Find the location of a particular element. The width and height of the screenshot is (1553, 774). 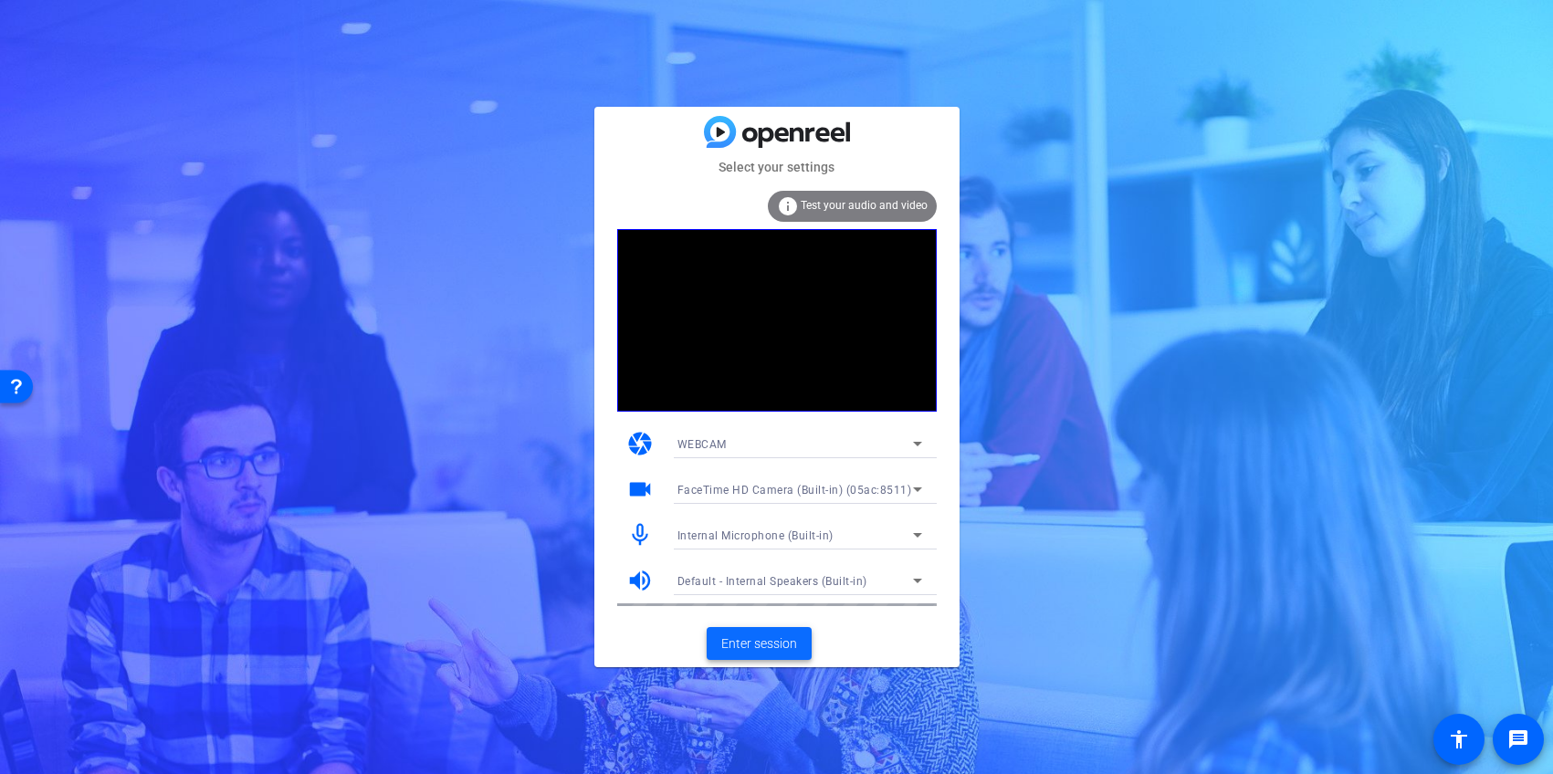

mat-icon: volume_up is located at coordinates (640, 581).